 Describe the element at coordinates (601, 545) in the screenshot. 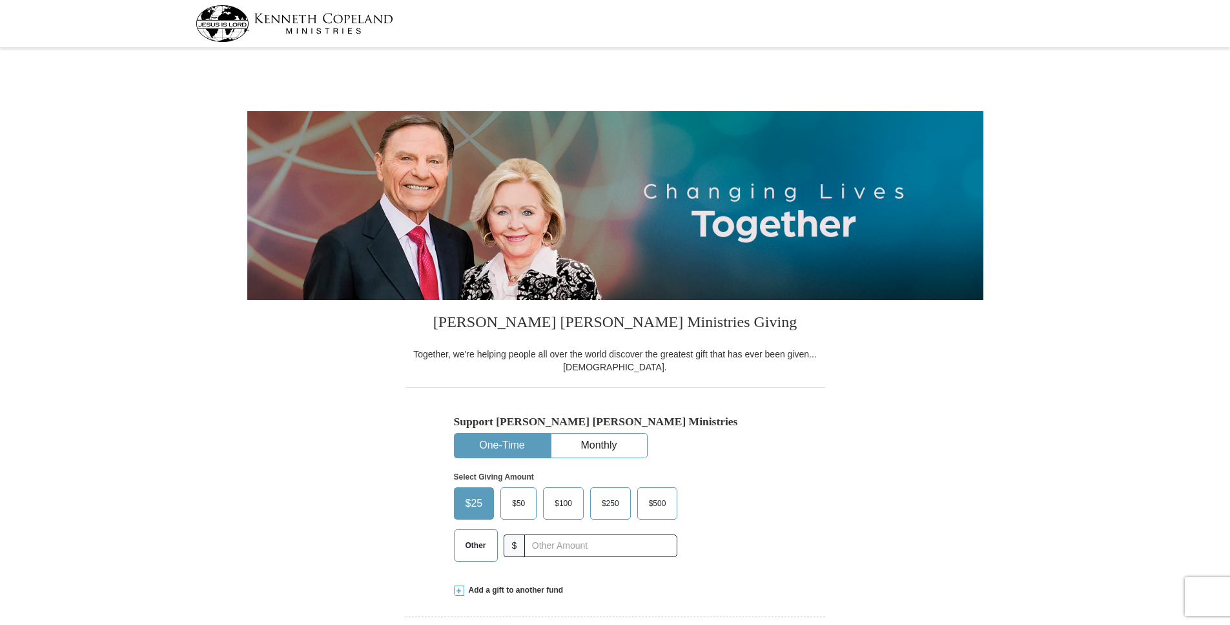

I see `input: Other Amount` at that location.